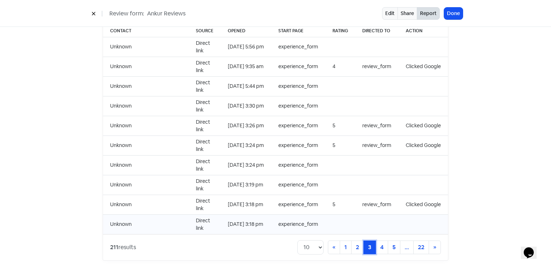 The height and width of the screenshot is (266, 551). Describe the element at coordinates (298, 31) in the screenshot. I see `th: Start page` at that location.